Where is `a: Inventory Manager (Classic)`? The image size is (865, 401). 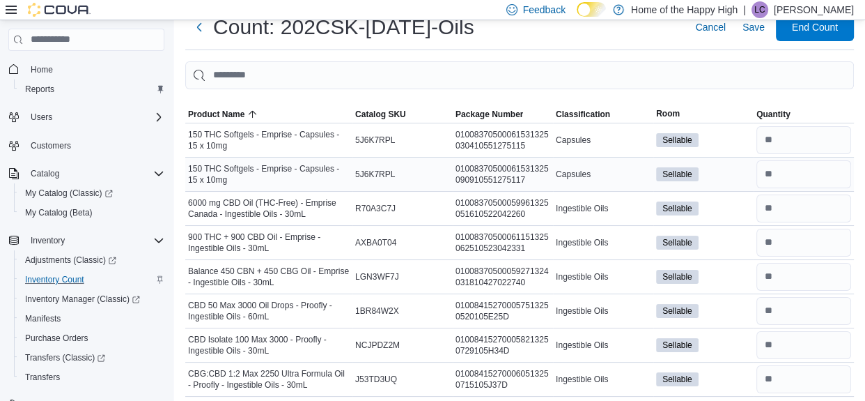 a: Inventory Manager (Classic) is located at coordinates (82, 299).